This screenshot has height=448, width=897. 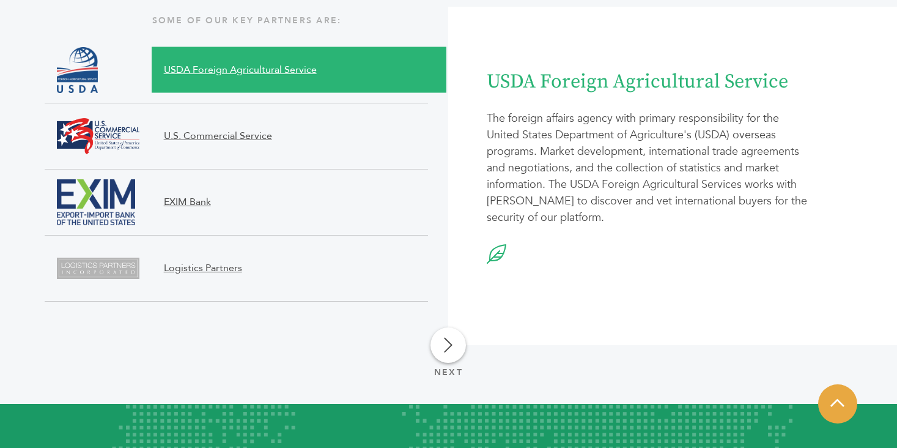 I want to click on a: USDA Foreign Agricultural Service, so click(x=239, y=70).